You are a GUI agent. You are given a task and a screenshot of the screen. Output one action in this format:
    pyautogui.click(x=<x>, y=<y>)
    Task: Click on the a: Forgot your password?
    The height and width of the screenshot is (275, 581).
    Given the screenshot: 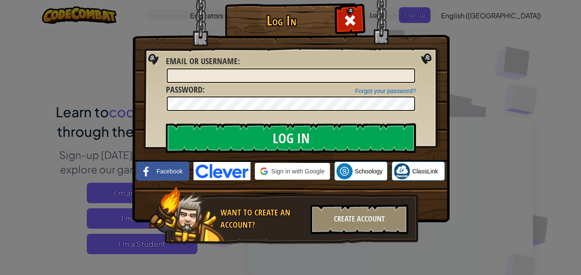 What is the action you would take?
    pyautogui.click(x=385, y=91)
    